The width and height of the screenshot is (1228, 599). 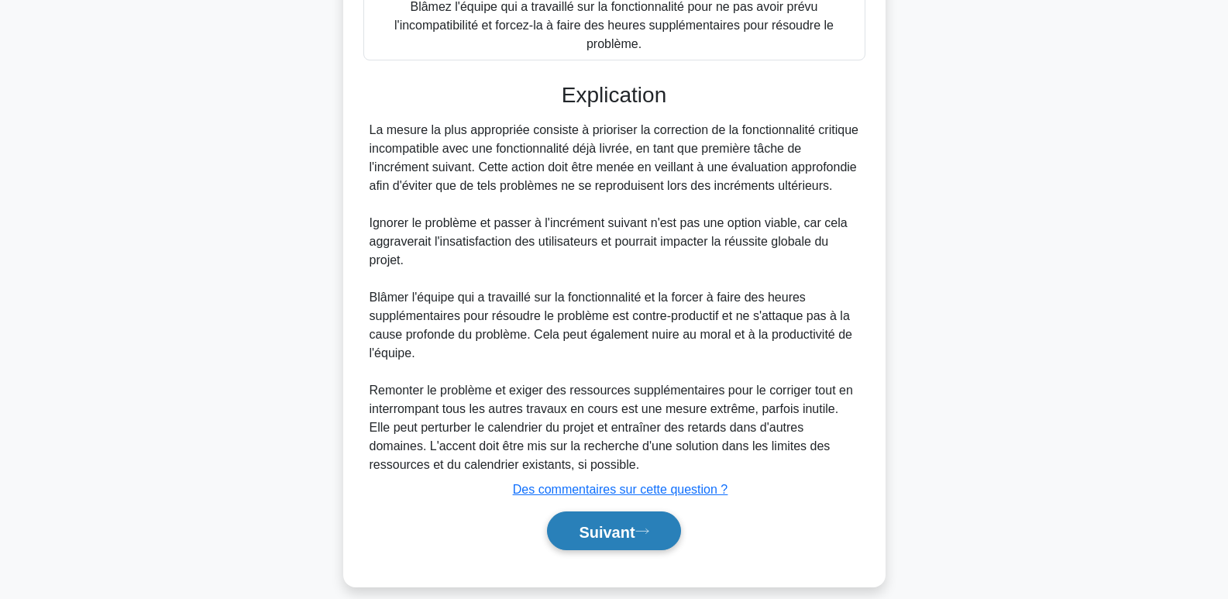 I want to click on font: La mesure la plus appropriée consiste à prioriser la correction de la fonctionnalité critique inc..., so click(x=614, y=157).